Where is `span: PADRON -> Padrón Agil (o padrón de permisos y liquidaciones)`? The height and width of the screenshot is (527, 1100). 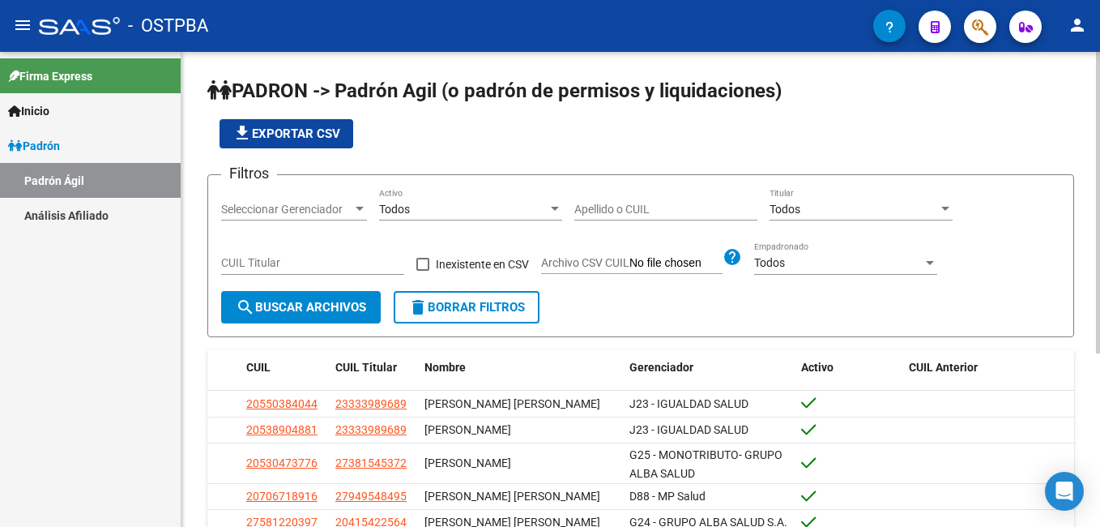 span: PADRON -> Padrón Agil (o padrón de permisos y liquidaciones) is located at coordinates (494, 91).